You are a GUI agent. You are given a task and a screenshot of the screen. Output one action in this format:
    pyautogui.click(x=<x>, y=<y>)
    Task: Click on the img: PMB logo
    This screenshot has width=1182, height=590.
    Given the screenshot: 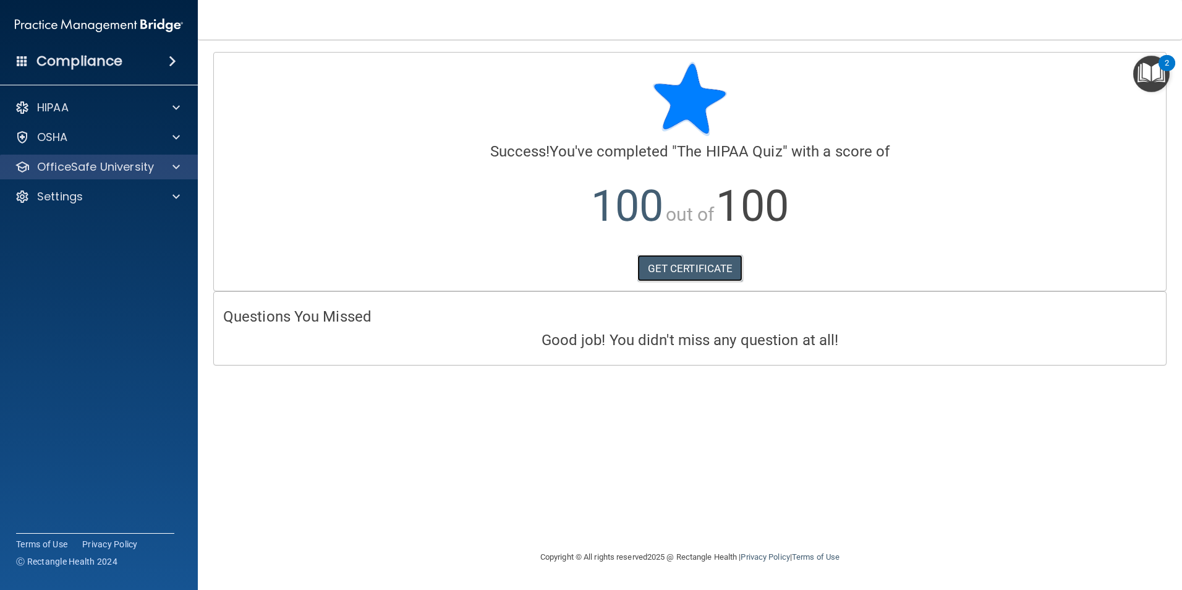 What is the action you would take?
    pyautogui.click(x=99, y=25)
    